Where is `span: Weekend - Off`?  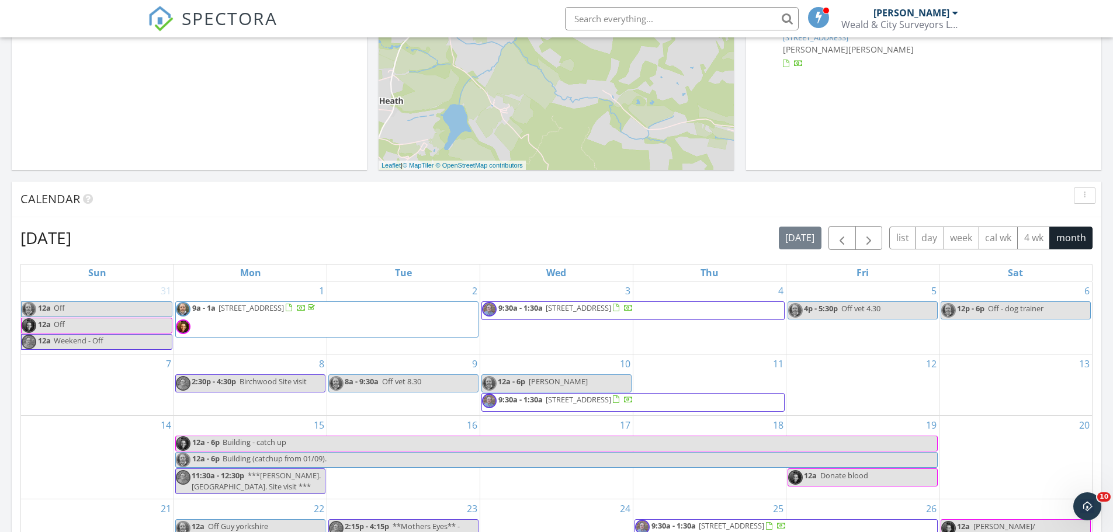
span: Weekend - Off is located at coordinates (78, 341).